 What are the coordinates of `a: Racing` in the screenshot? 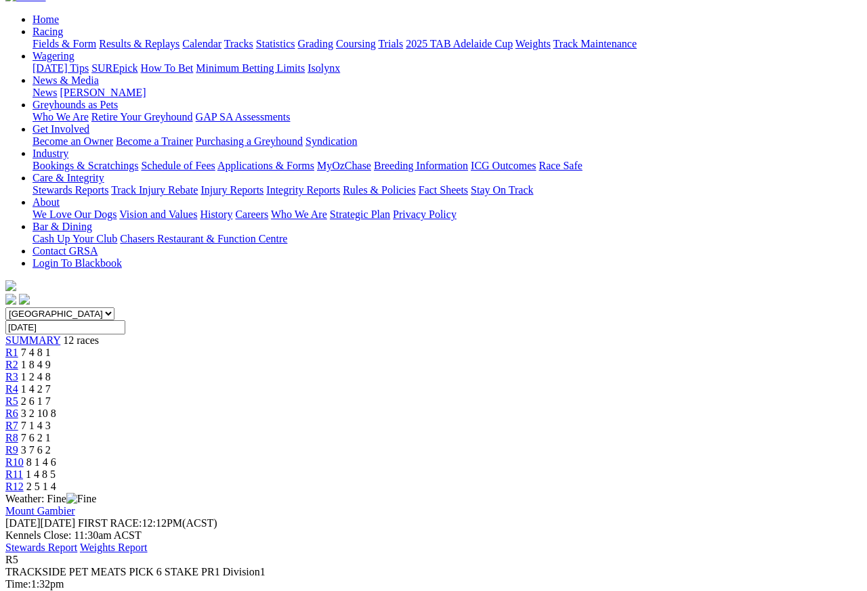 It's located at (47, 31).